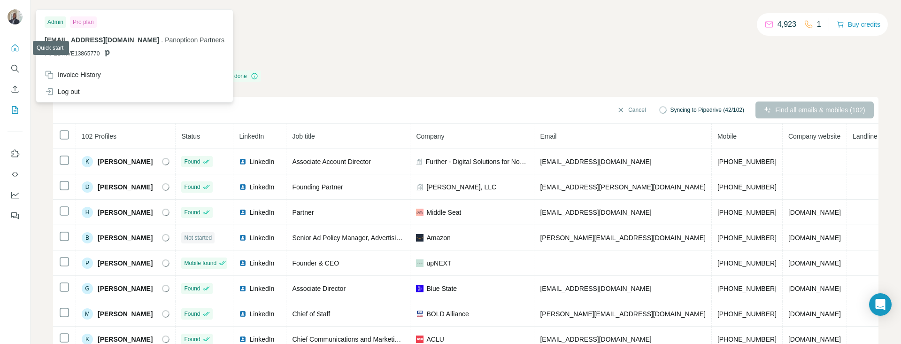 This screenshot has width=901, height=344. What do you see at coordinates (87, 212) in the screenshot?
I see `div: H` at bounding box center [87, 212].